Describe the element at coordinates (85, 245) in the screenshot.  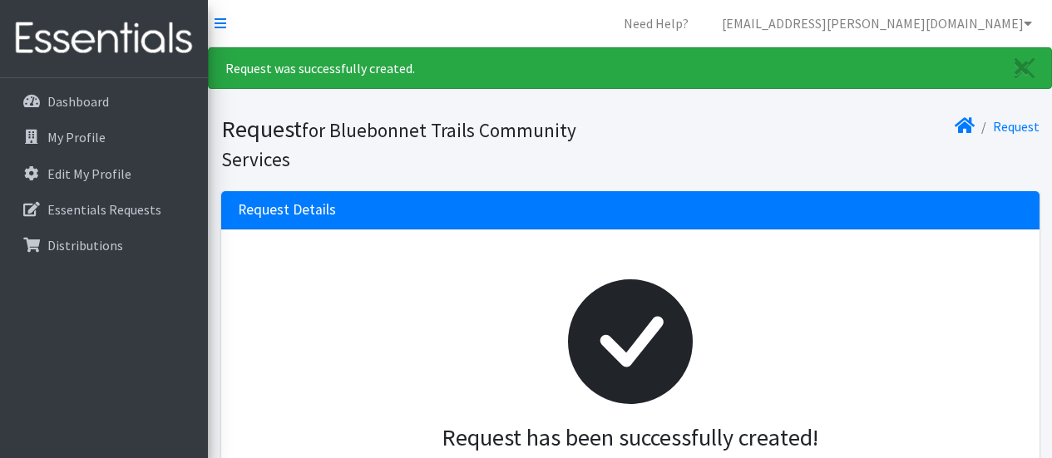
I see `p: Distributions` at that location.